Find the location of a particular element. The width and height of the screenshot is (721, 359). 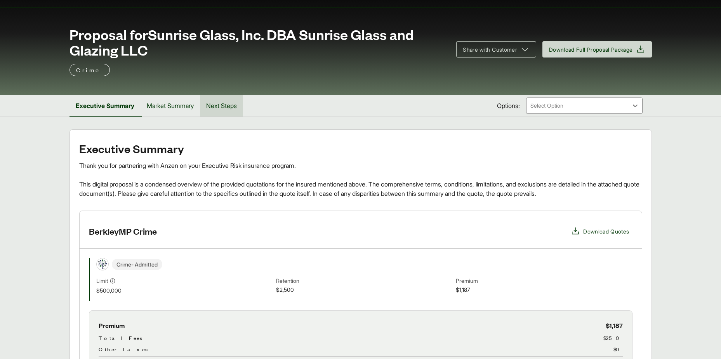

span: Retention is located at coordinates (364, 281).